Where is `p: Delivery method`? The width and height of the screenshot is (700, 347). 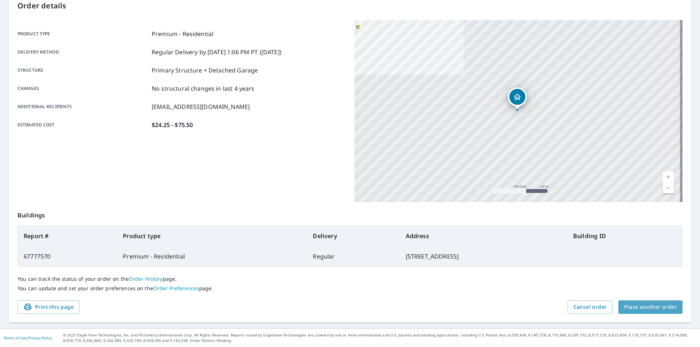
p: Delivery method is located at coordinates (83, 52).